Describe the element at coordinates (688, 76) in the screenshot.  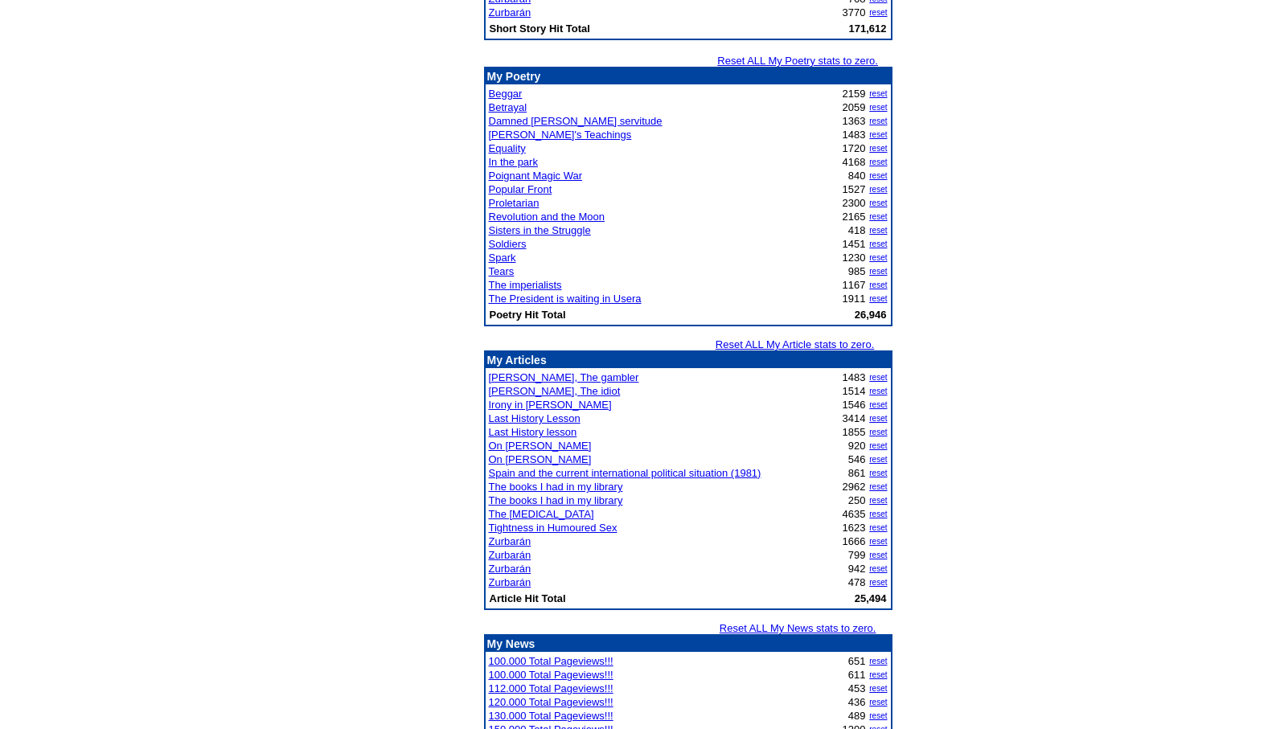
I see `p: My Poetry` at that location.